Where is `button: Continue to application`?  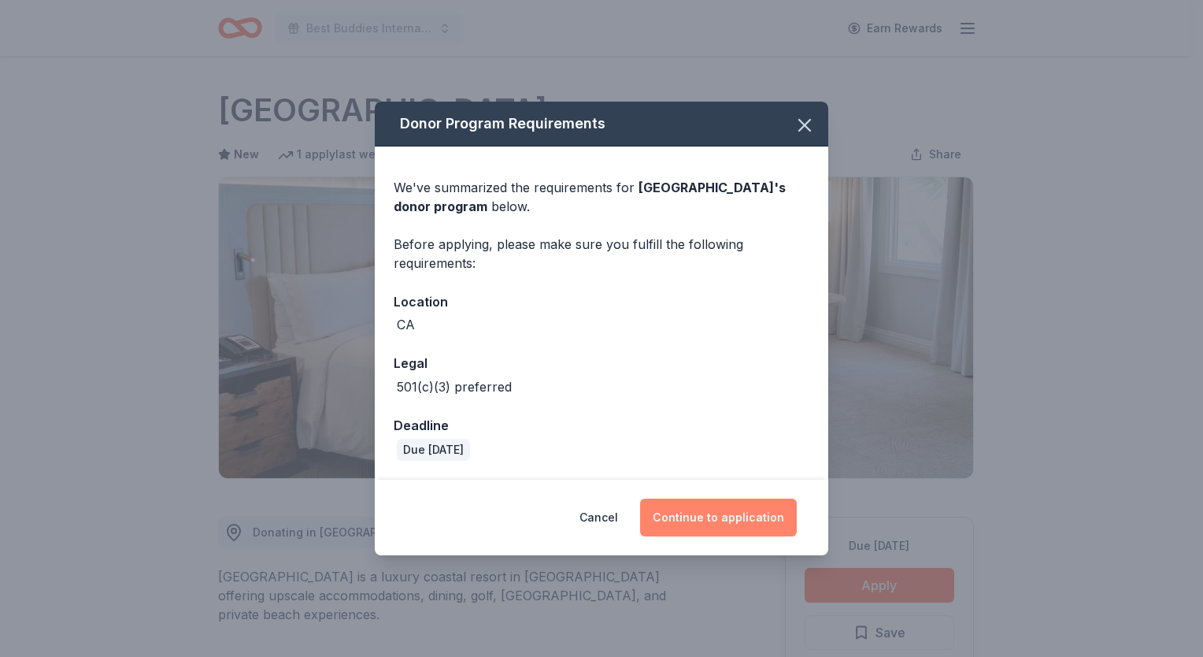 button: Continue to application is located at coordinates (718, 517).